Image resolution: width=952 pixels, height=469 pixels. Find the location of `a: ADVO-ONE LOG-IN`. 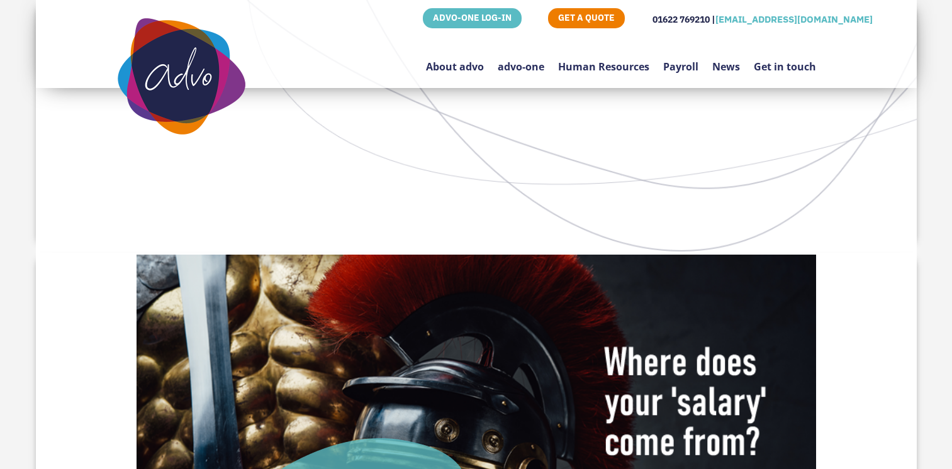

a: ADVO-ONE LOG-IN is located at coordinates (472, 18).